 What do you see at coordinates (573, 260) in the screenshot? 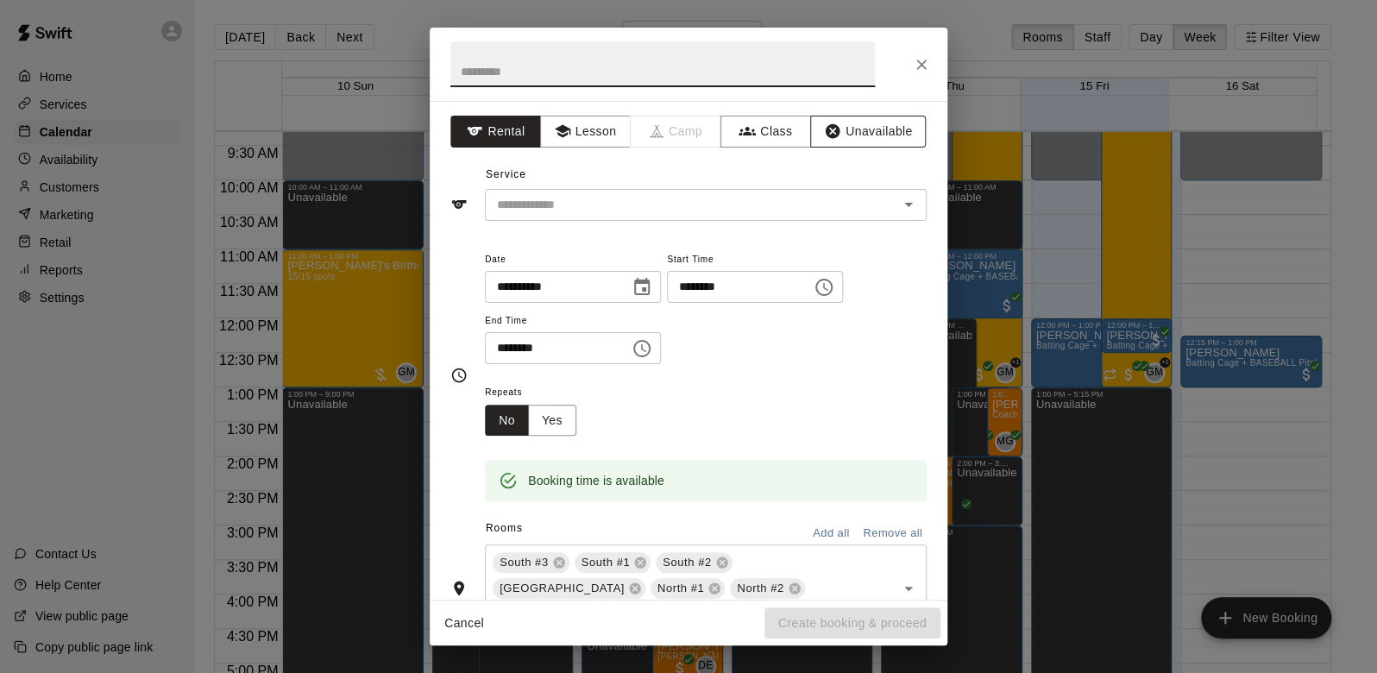
I see `span: Date` at bounding box center [573, 260].